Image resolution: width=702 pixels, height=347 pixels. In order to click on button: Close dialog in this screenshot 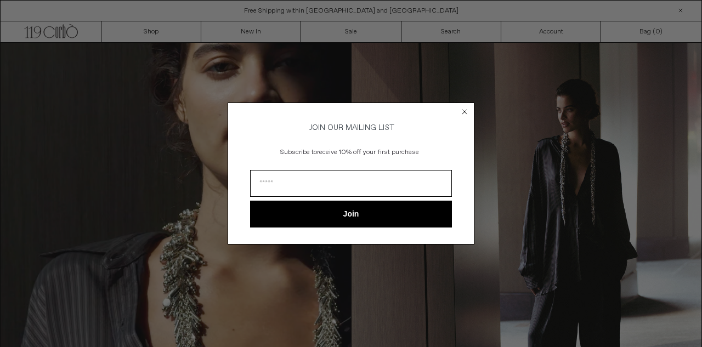, I will do `click(465, 112)`.